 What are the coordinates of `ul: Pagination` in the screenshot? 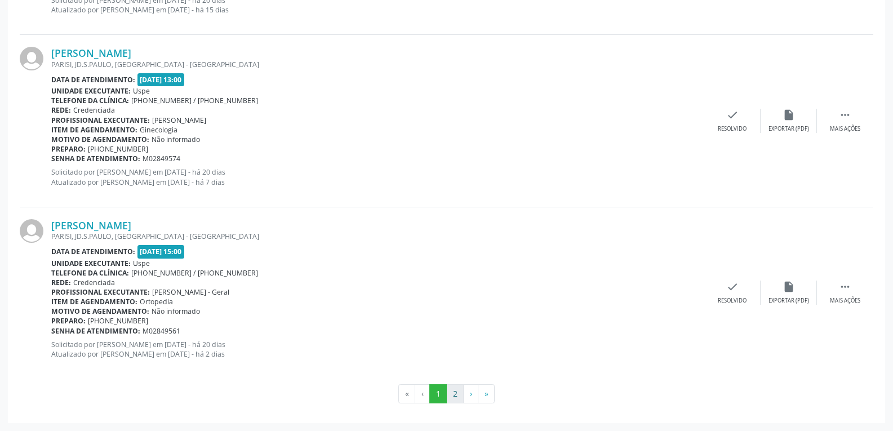 It's located at (446, 394).